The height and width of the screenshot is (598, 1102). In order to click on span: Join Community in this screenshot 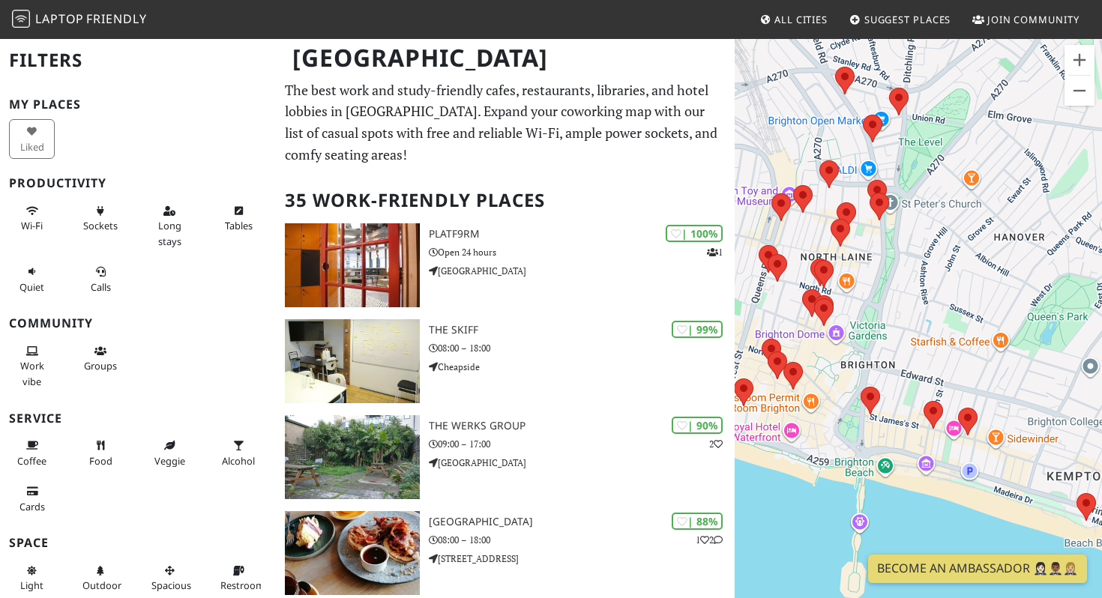, I will do `click(1033, 19)`.